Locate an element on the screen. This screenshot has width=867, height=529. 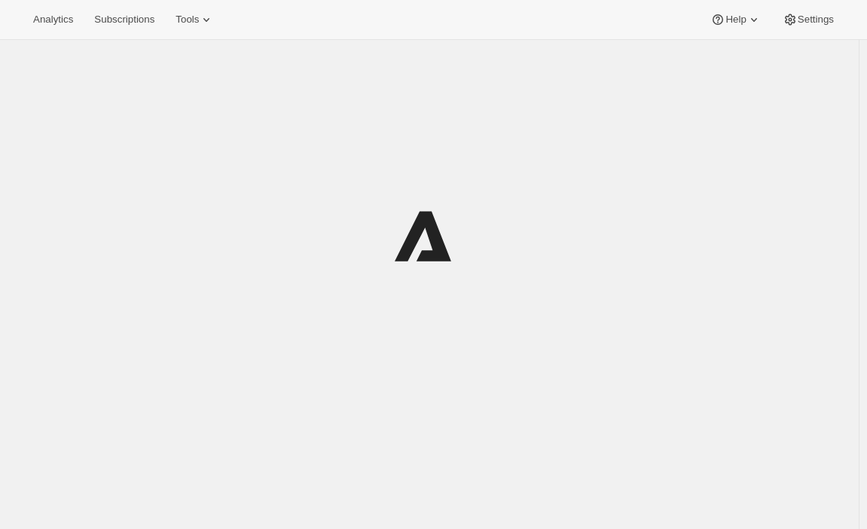
button: Analytics is located at coordinates (53, 20).